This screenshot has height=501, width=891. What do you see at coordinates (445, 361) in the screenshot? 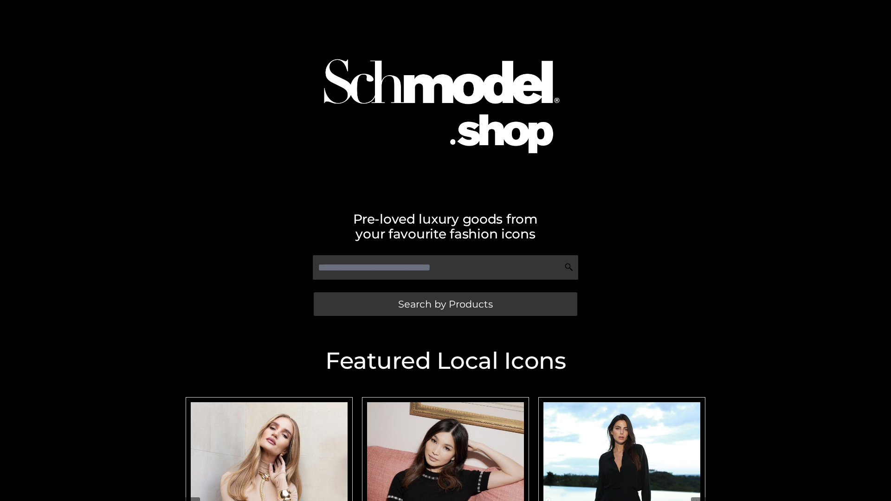
I see `h2: Featured Local Icons​` at bounding box center [445, 361].